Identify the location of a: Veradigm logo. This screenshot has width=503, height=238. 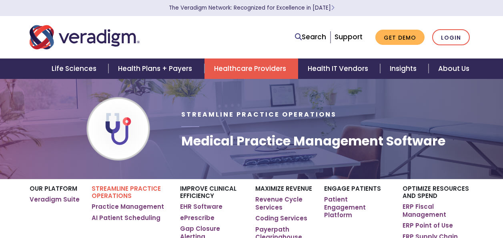
(84, 37).